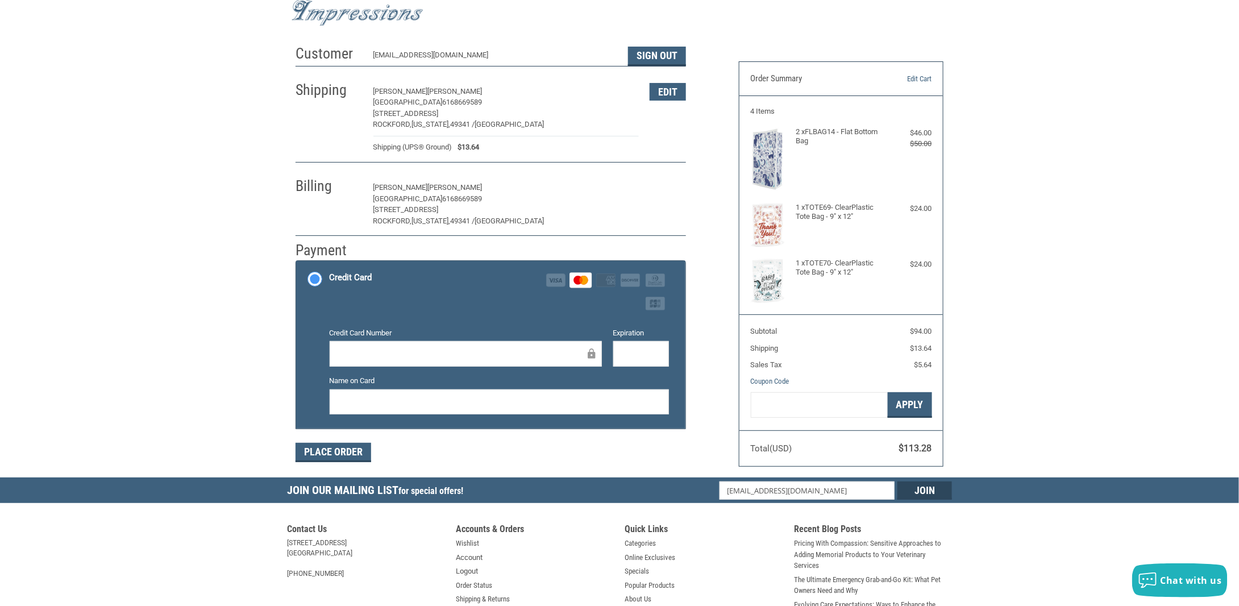 The height and width of the screenshot is (606, 1239). What do you see at coordinates (839, 212) in the screenshot?
I see `h4: 1 x TOTE69- ClearPlastic Tote Bag - 9" x 12"` at bounding box center [839, 212].